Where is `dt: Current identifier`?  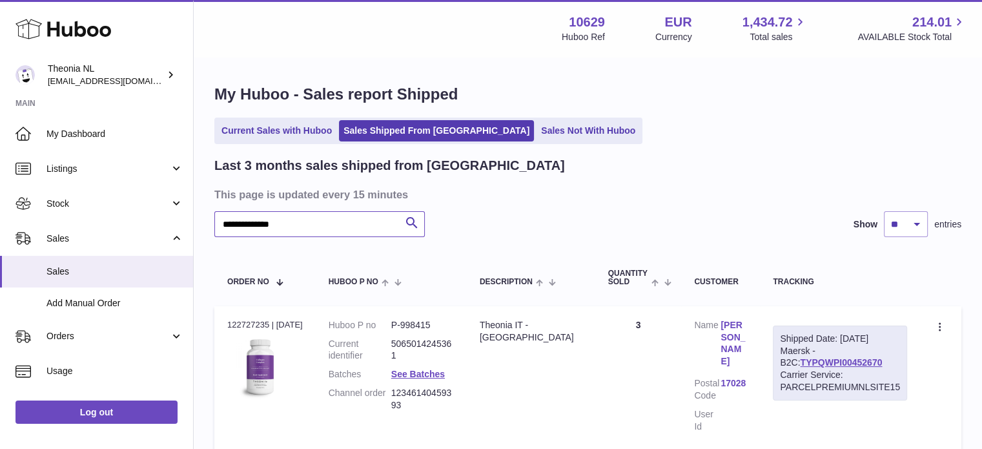
dt: Current identifier is located at coordinates (360, 350).